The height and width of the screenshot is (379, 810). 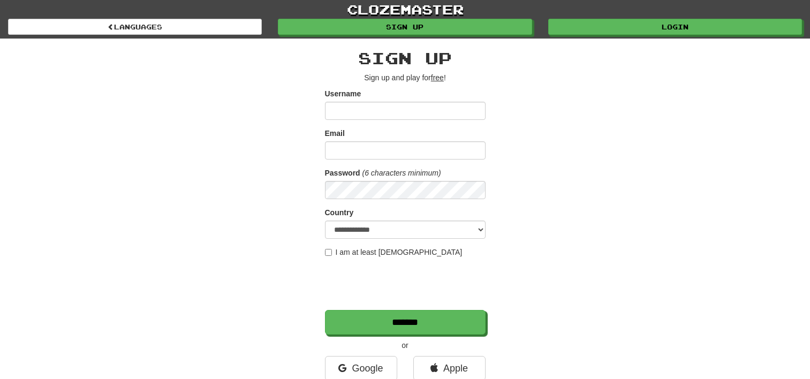 I want to click on h2: Sign up, so click(x=405, y=58).